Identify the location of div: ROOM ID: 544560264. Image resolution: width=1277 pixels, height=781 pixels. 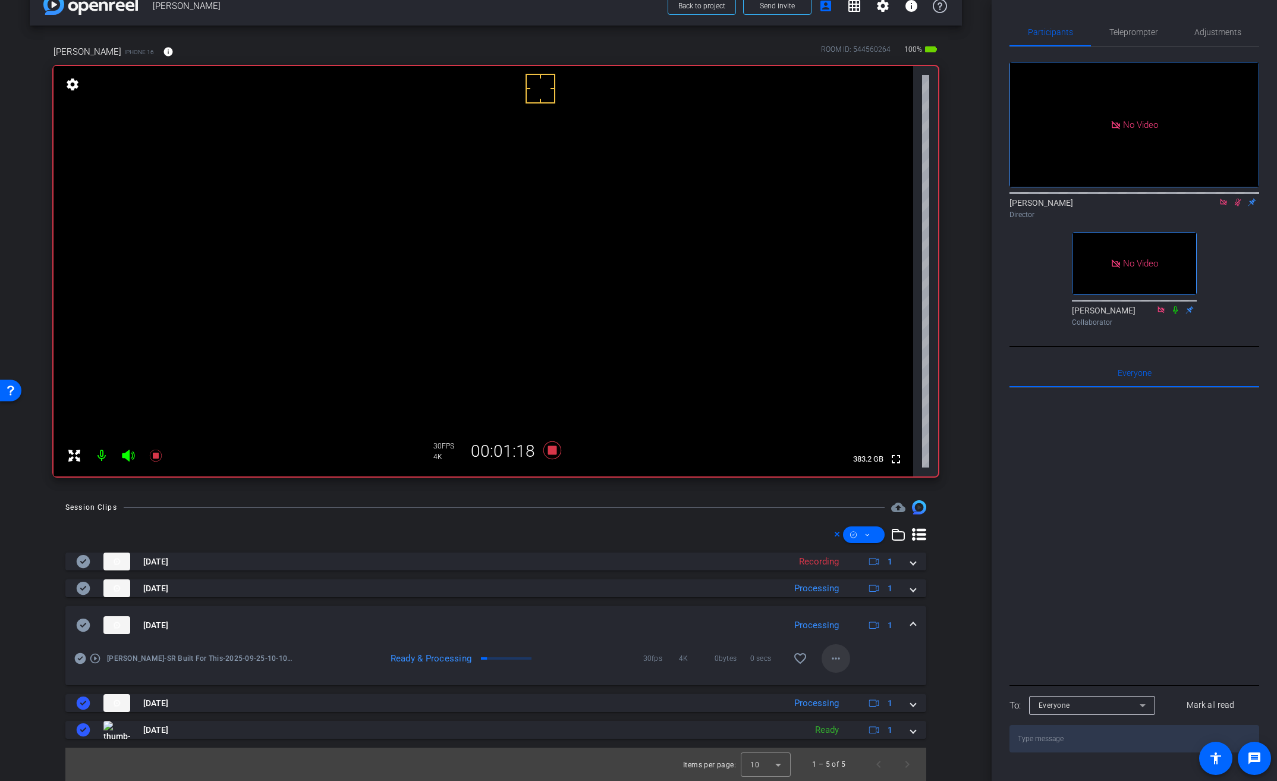
(856, 52).